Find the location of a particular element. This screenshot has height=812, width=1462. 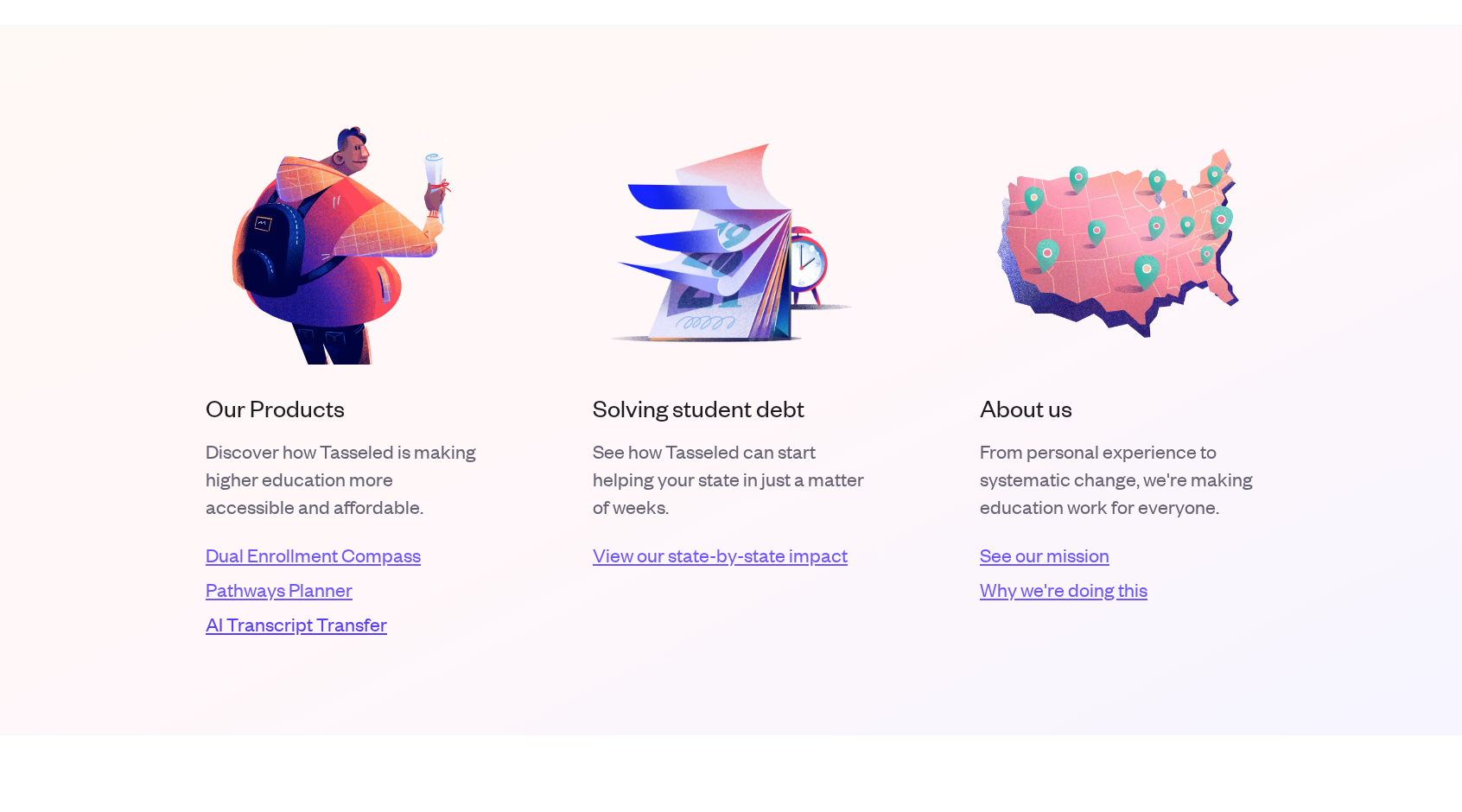

a: View our state-by-state impact is located at coordinates (731, 555).